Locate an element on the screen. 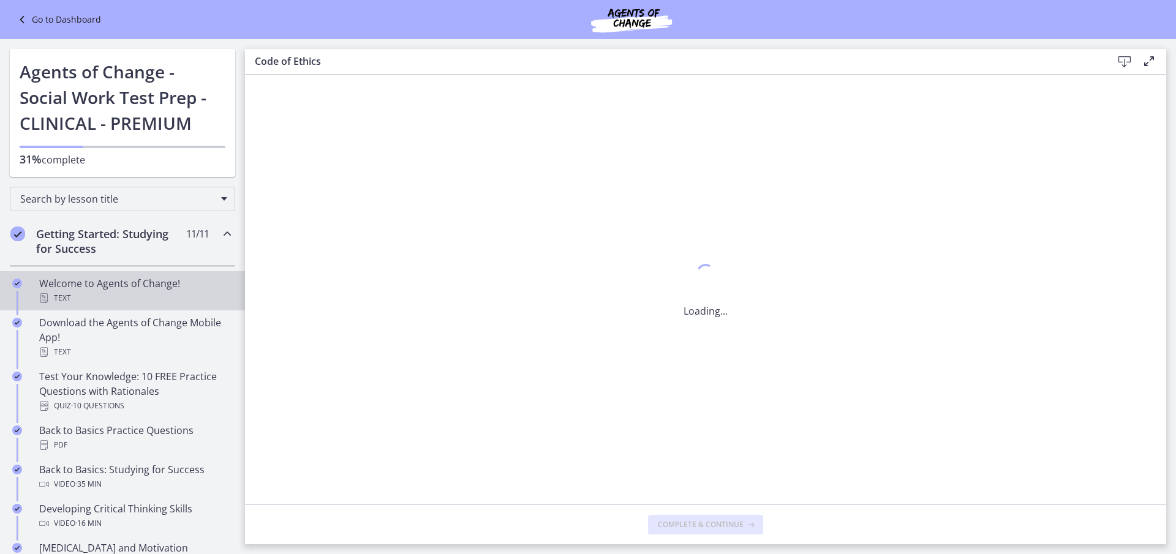 Image resolution: width=1176 pixels, height=554 pixels. p: Loading... is located at coordinates (706, 311).